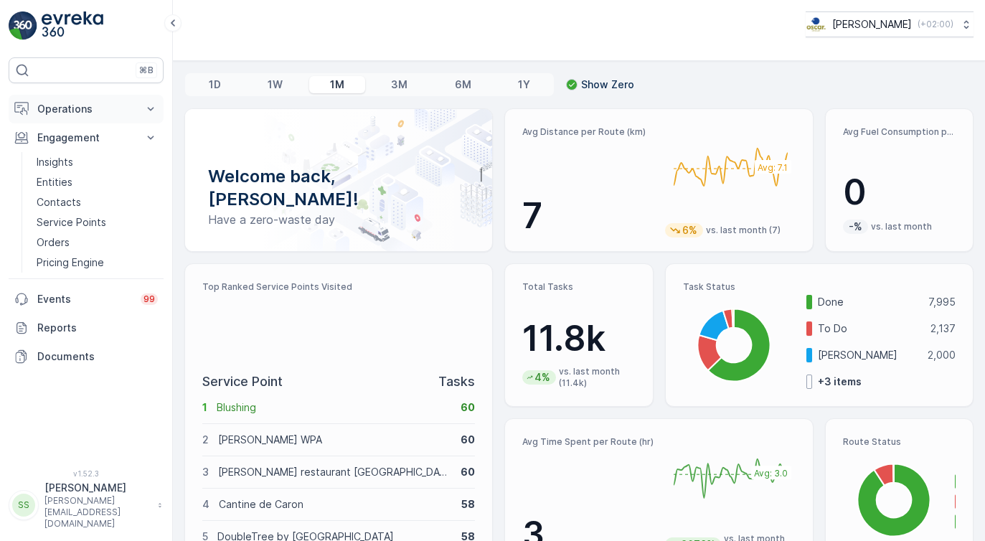 The width and height of the screenshot is (985, 541). What do you see at coordinates (86, 473) in the screenshot?
I see `span: v 1.52.3` at bounding box center [86, 473].